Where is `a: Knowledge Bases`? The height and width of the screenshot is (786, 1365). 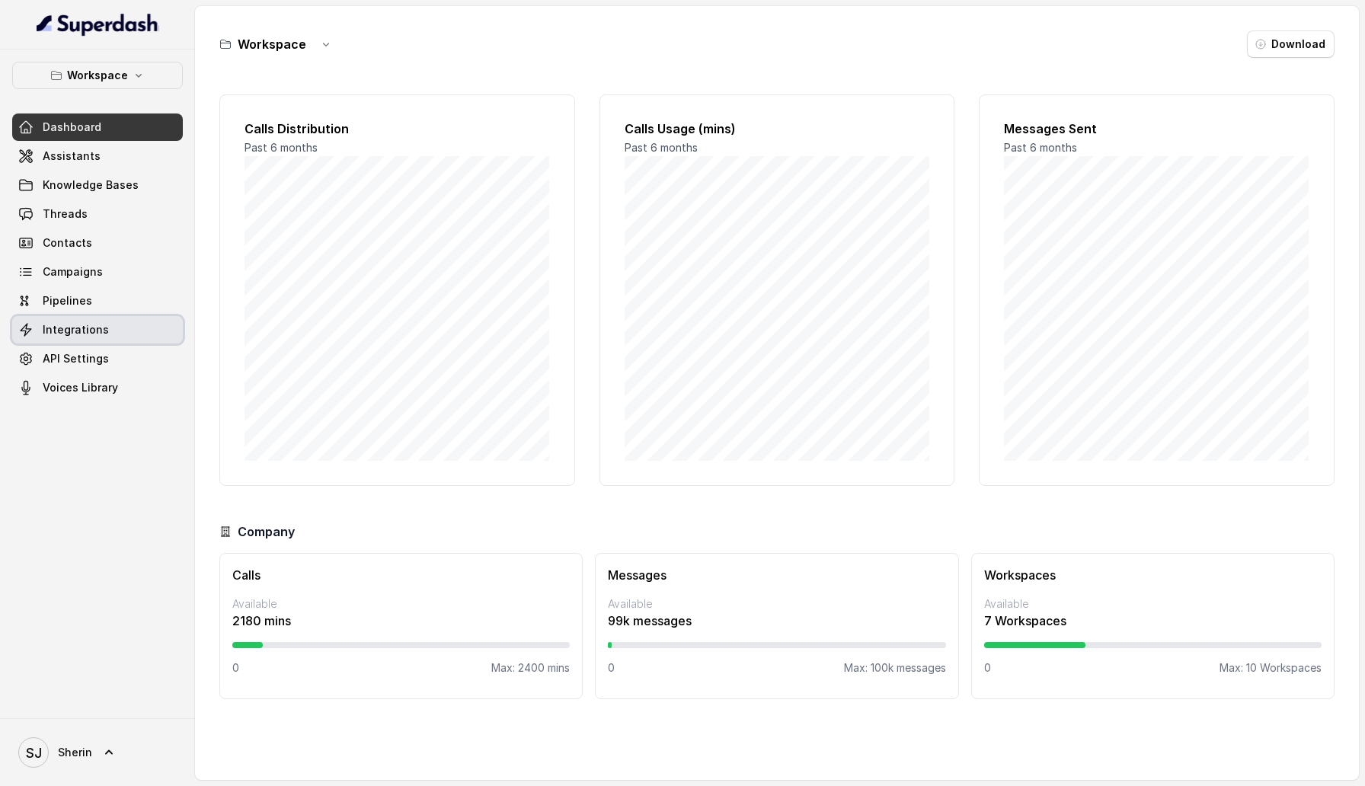 a: Knowledge Bases is located at coordinates (98, 185).